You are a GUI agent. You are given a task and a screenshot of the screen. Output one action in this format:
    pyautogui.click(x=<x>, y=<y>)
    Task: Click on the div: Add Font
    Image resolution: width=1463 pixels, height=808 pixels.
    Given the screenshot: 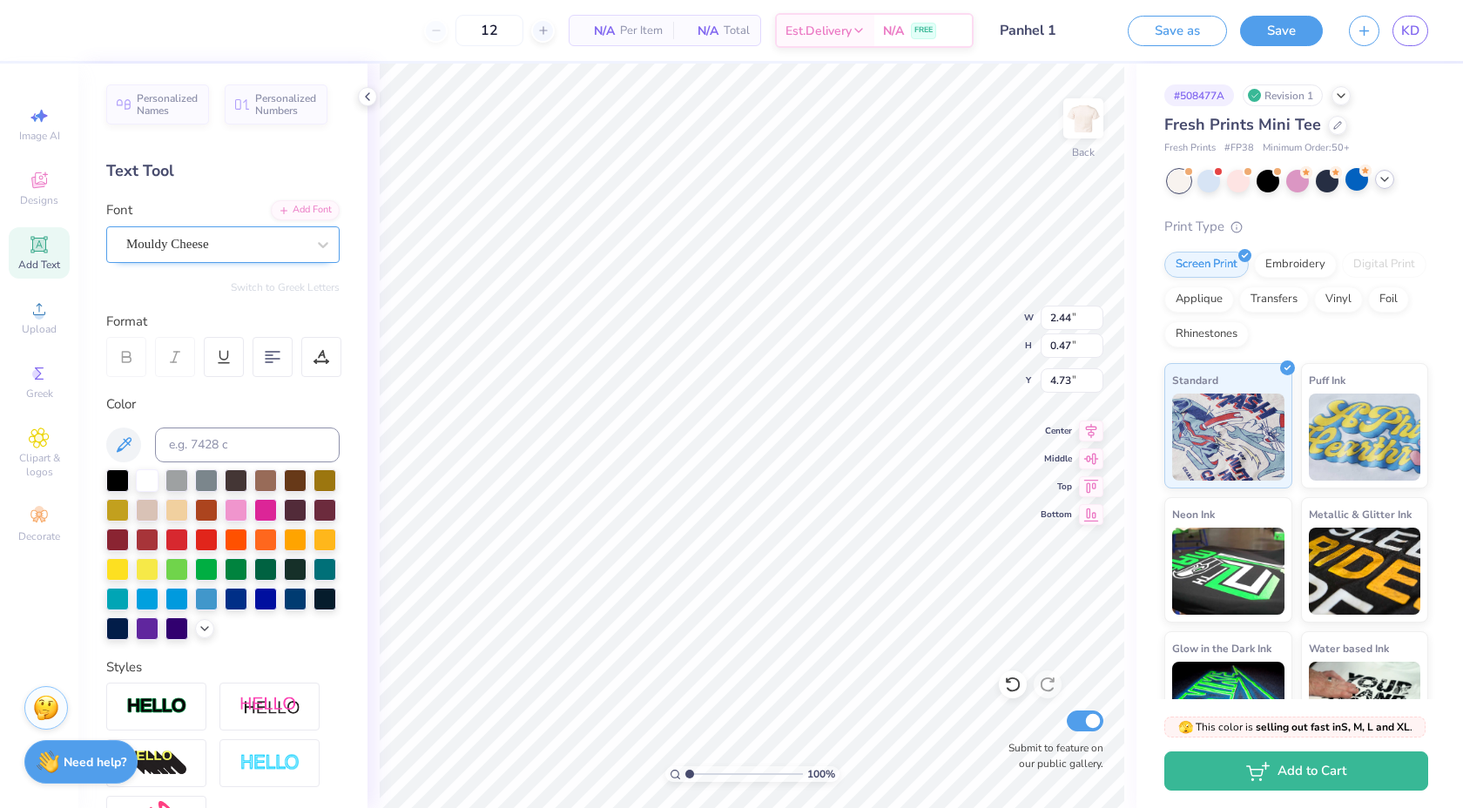 What is the action you would take?
    pyautogui.click(x=305, y=210)
    